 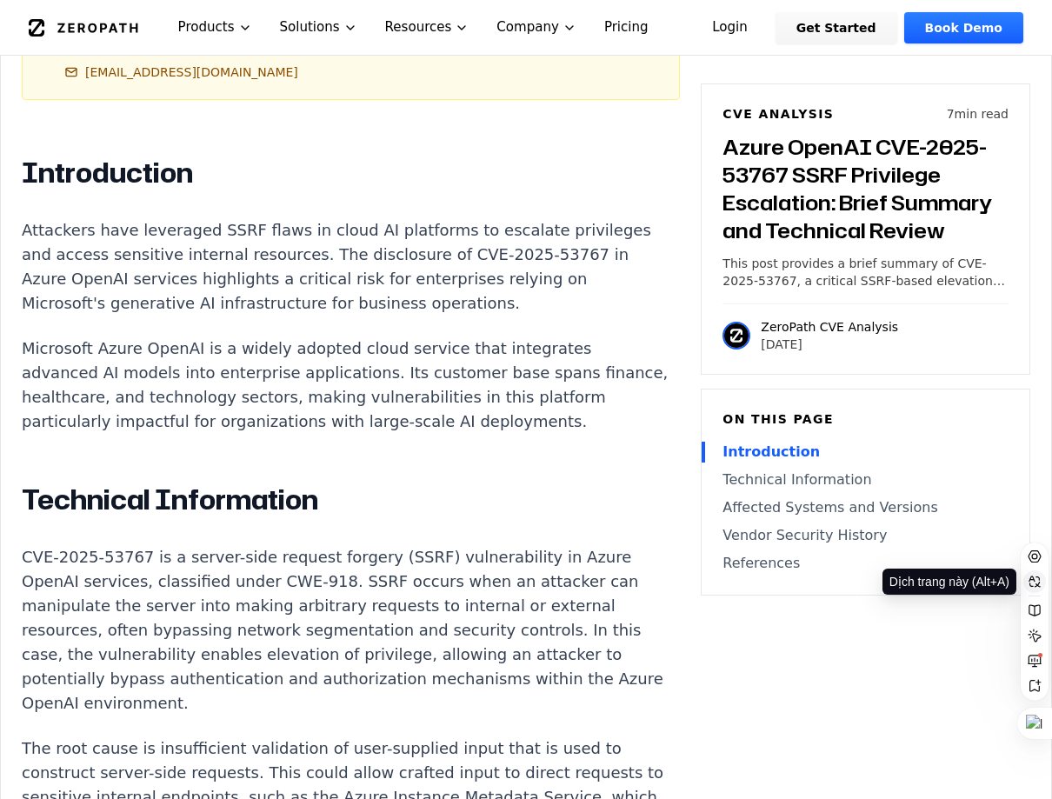 What do you see at coordinates (865, 189) in the screenshot?
I see `h3: Azure OpenAI CVE-2025-53767 SSRF Privilege Escalation: Brief Summary and Technical Review` at bounding box center [865, 189].